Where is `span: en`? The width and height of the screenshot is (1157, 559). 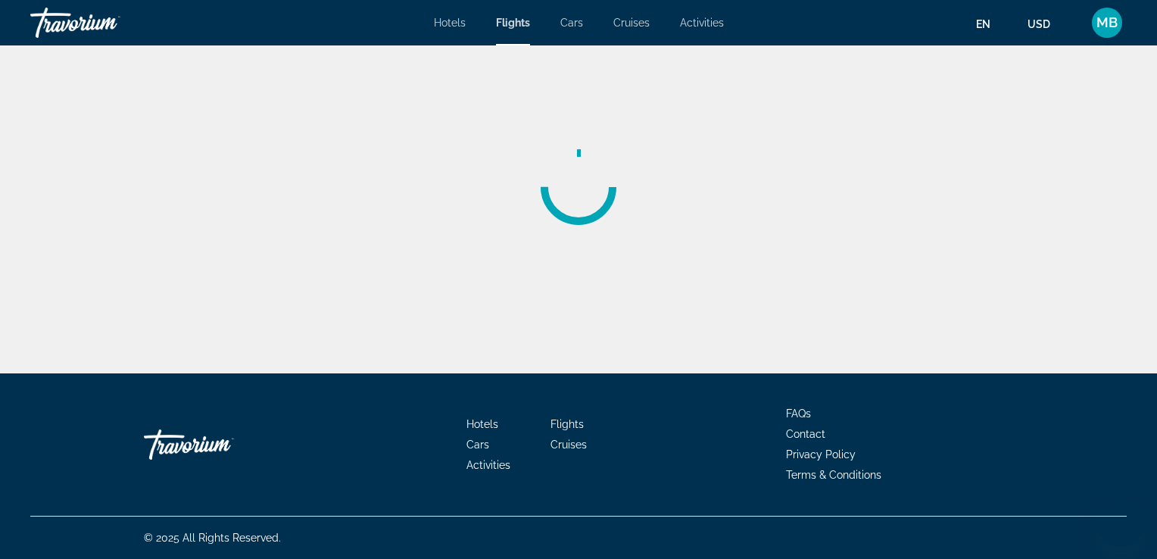
span: en is located at coordinates (983, 24).